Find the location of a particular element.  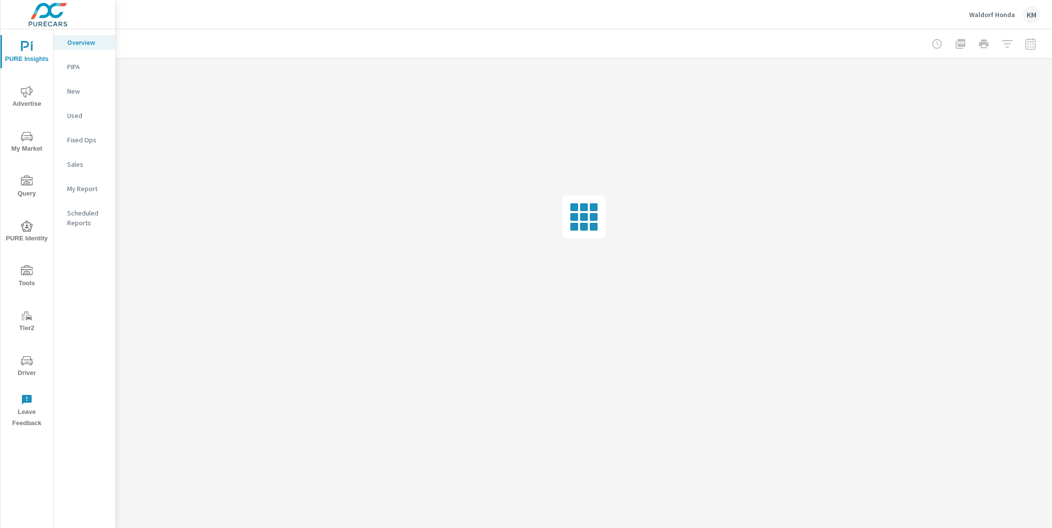

div: Scheduled Reports is located at coordinates (84, 218).